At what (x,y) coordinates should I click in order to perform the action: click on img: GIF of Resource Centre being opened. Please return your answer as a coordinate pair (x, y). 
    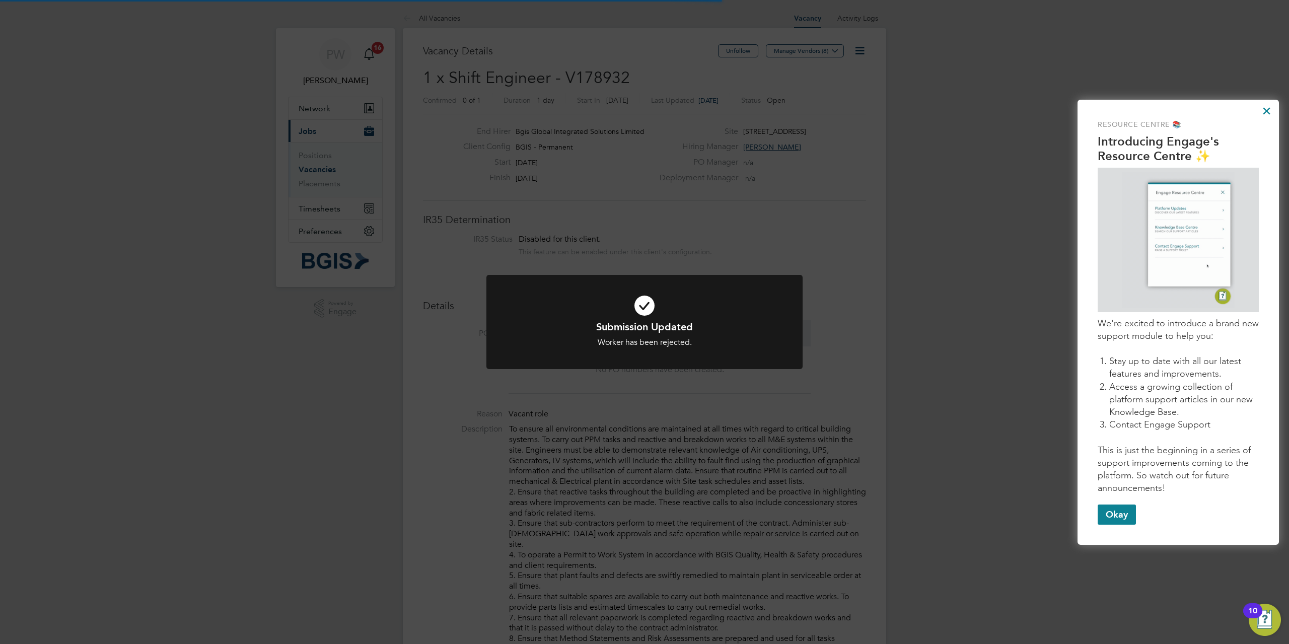
    Looking at the image, I should click on (1178, 240).